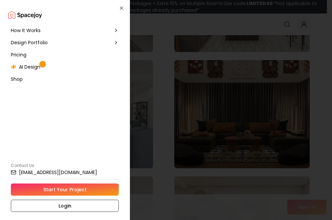 Image resolution: width=332 pixels, height=220 pixels. Describe the element at coordinates (25, 15) in the screenshot. I see `img: Spacejoy Logo` at that location.